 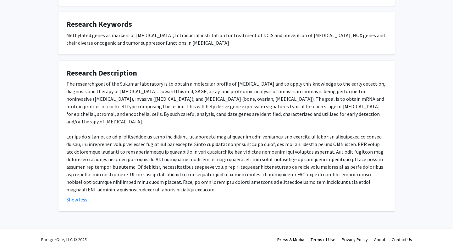 What do you see at coordinates (227, 24) in the screenshot?
I see `h4: Research Keywords` at bounding box center [227, 24].